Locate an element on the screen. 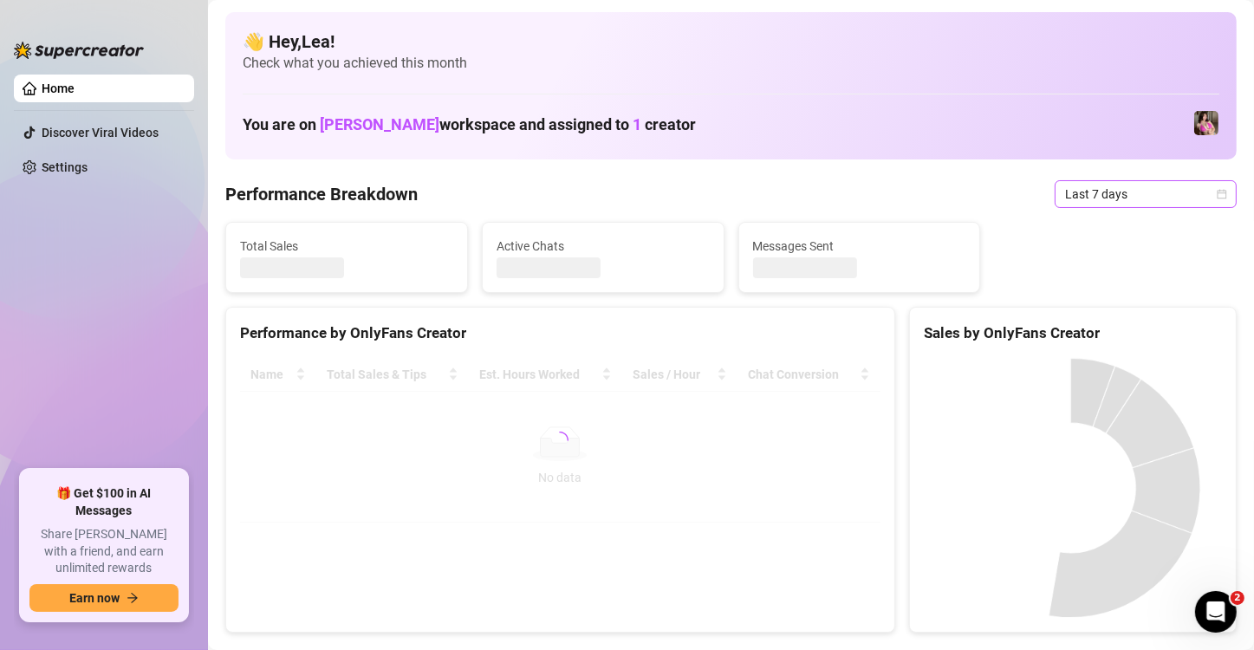 The width and height of the screenshot is (1254, 650). span: Last 7 days is located at coordinates (1145, 194).